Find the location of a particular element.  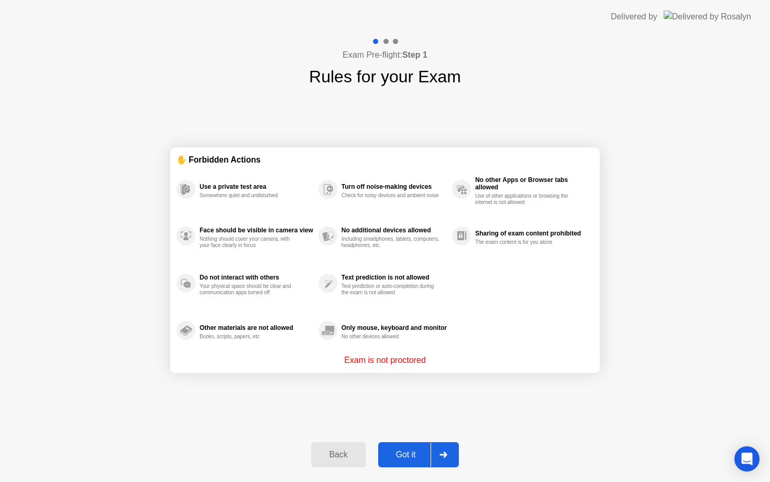

div: The exam content is for you alone is located at coordinates (525, 242).